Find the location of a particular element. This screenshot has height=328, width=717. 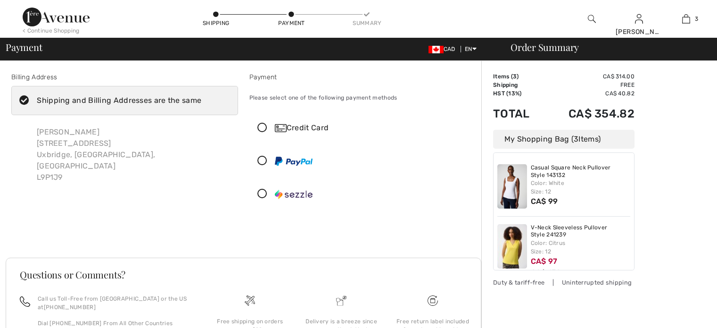

img: call is located at coordinates (25, 301).